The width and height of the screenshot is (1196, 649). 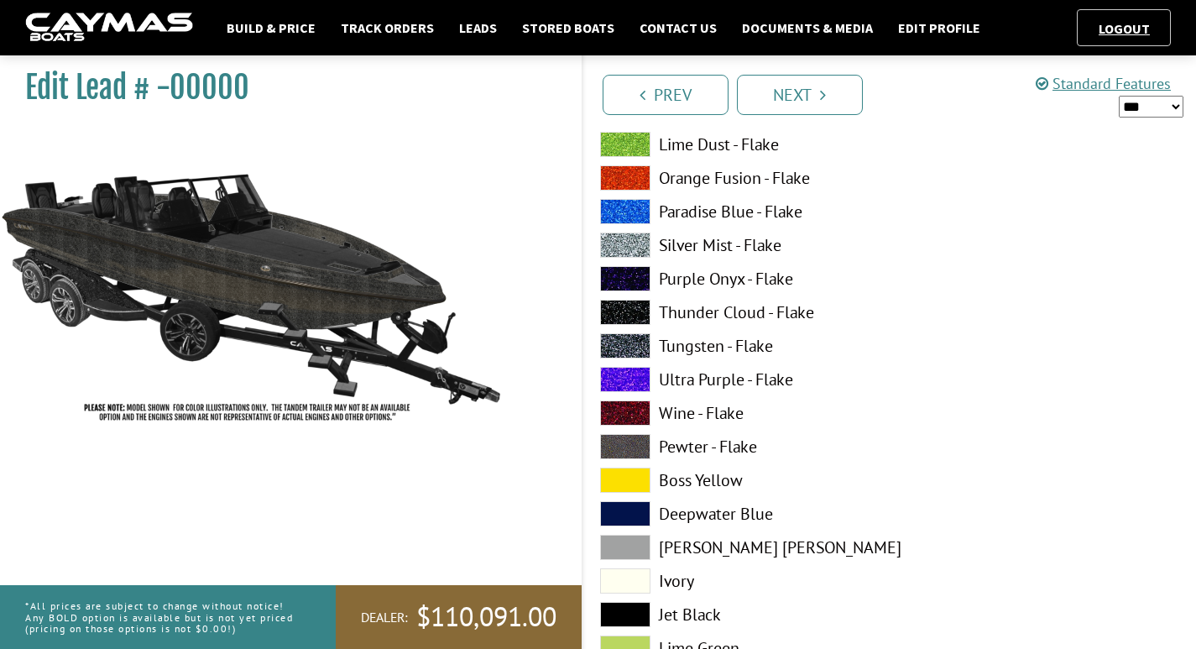 What do you see at coordinates (736, 447) in the screenshot?
I see `label: Pewter - Flake` at bounding box center [736, 447].